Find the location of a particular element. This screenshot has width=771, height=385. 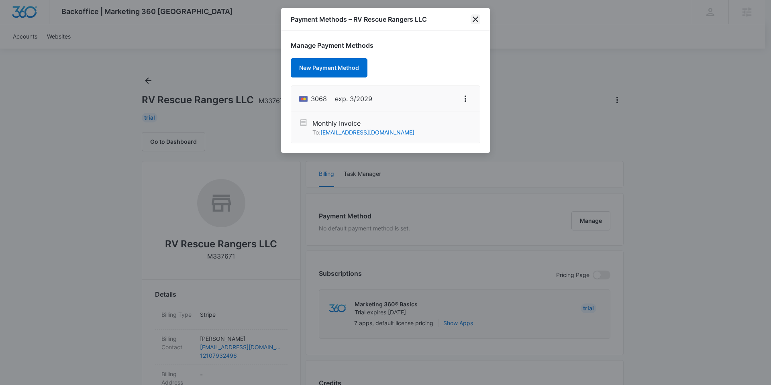

button: View More is located at coordinates (465, 99).